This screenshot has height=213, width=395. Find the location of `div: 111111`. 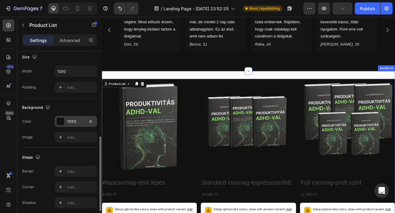

div: 111111 is located at coordinates (76, 122).